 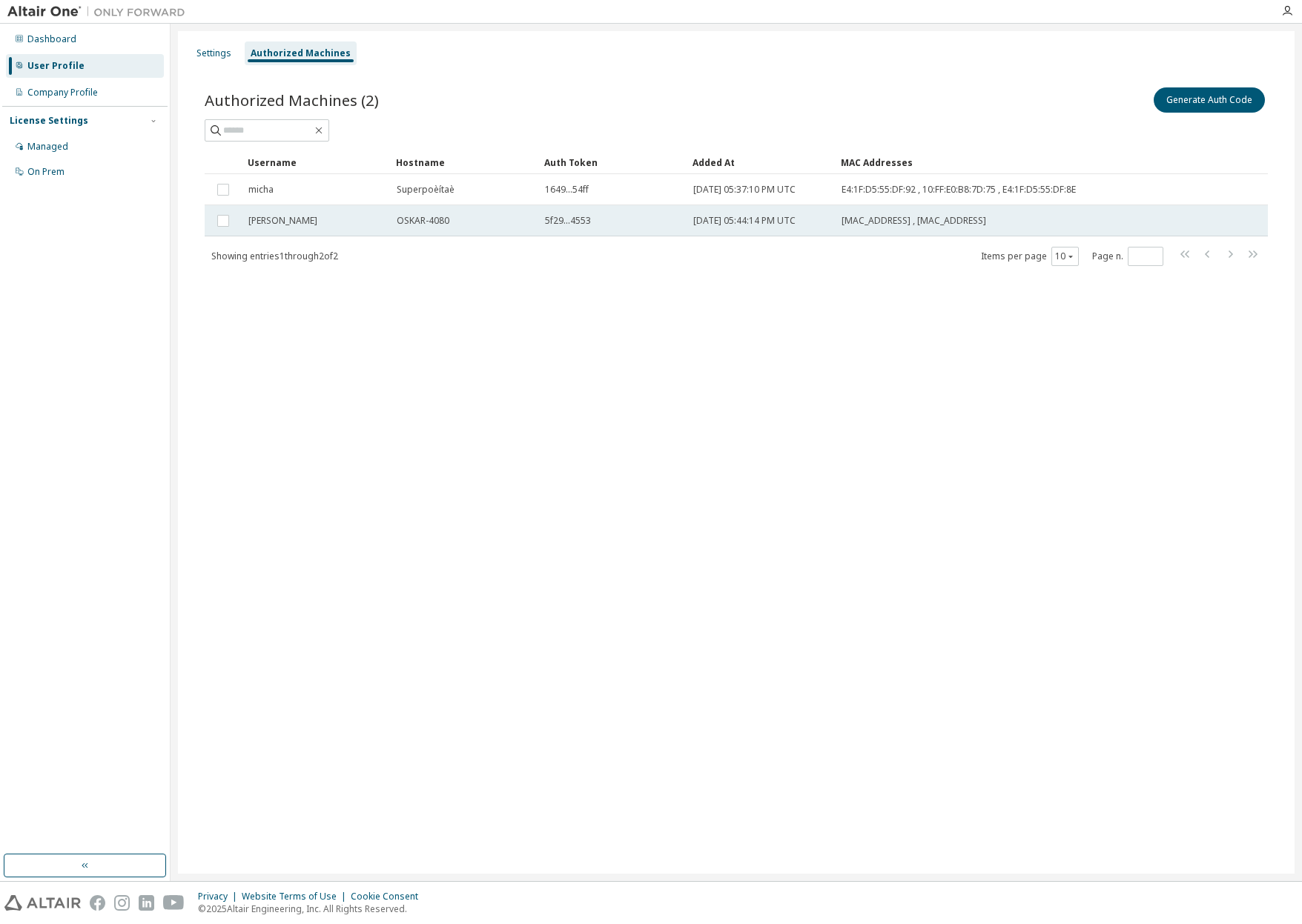 What do you see at coordinates (426, 189) in the screenshot?
I see `span: Superpoèítaè` at bounding box center [426, 189].